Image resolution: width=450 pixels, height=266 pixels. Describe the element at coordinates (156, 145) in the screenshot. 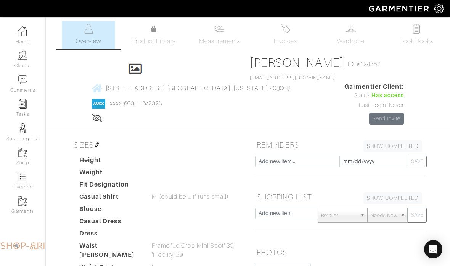

I see `h5: SIZES` at that location.